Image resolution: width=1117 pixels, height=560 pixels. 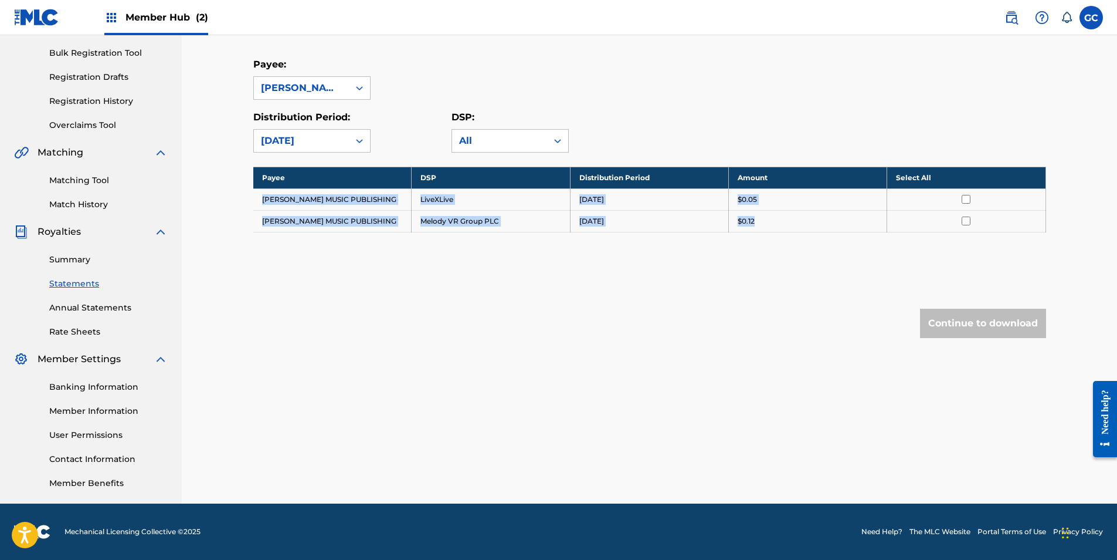 What do you see at coordinates (463, 117) in the screenshot?
I see `label: DSP:` at bounding box center [463, 117].